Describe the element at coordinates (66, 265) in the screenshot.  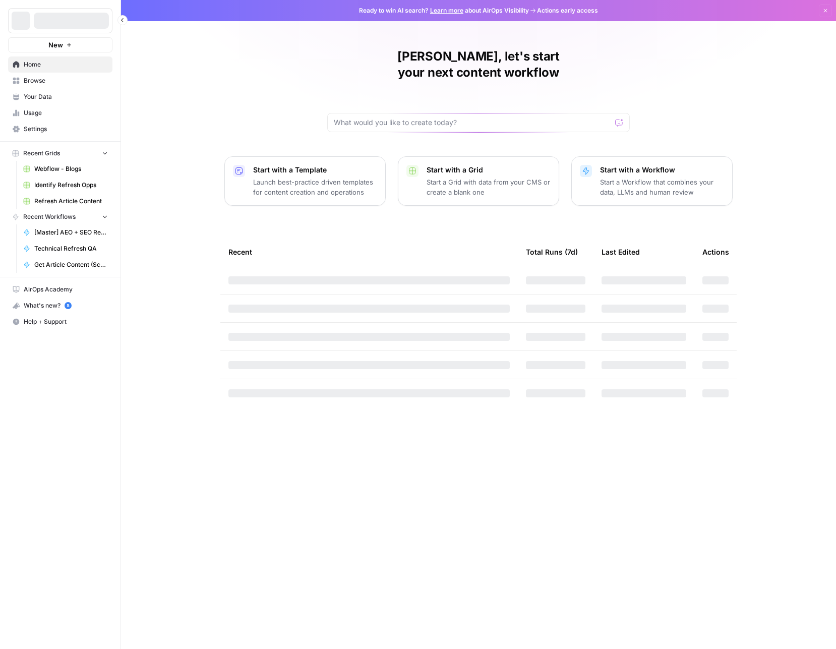
I see `a: Get Article Content (Scrape)` at that location.